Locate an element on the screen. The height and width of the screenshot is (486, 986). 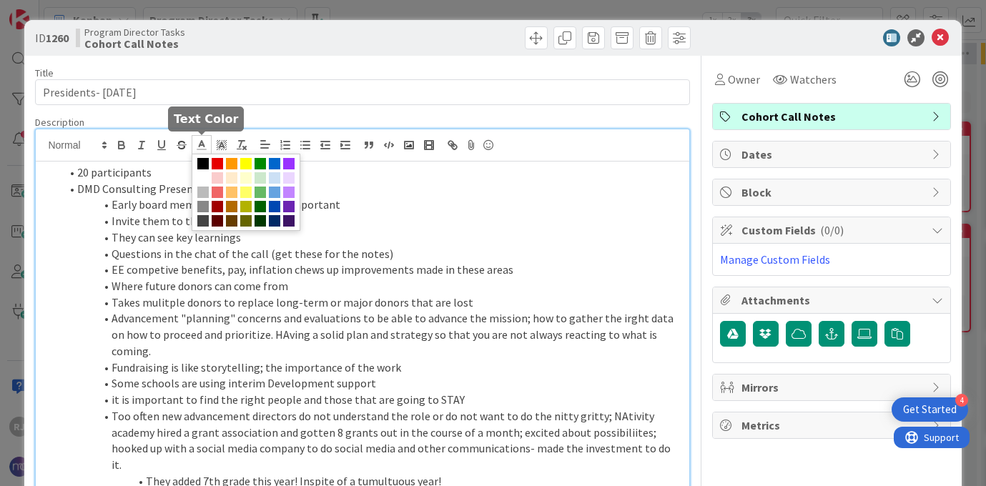
li: Questions in the chat of the call (get these for the notes) is located at coordinates (370, 254).